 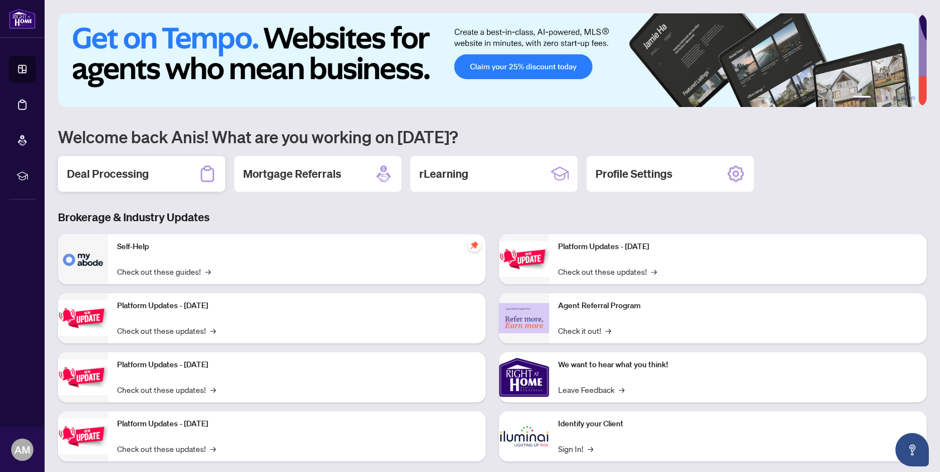 What do you see at coordinates (488, 60) in the screenshot?
I see `img: Slide 0` at bounding box center [488, 60].